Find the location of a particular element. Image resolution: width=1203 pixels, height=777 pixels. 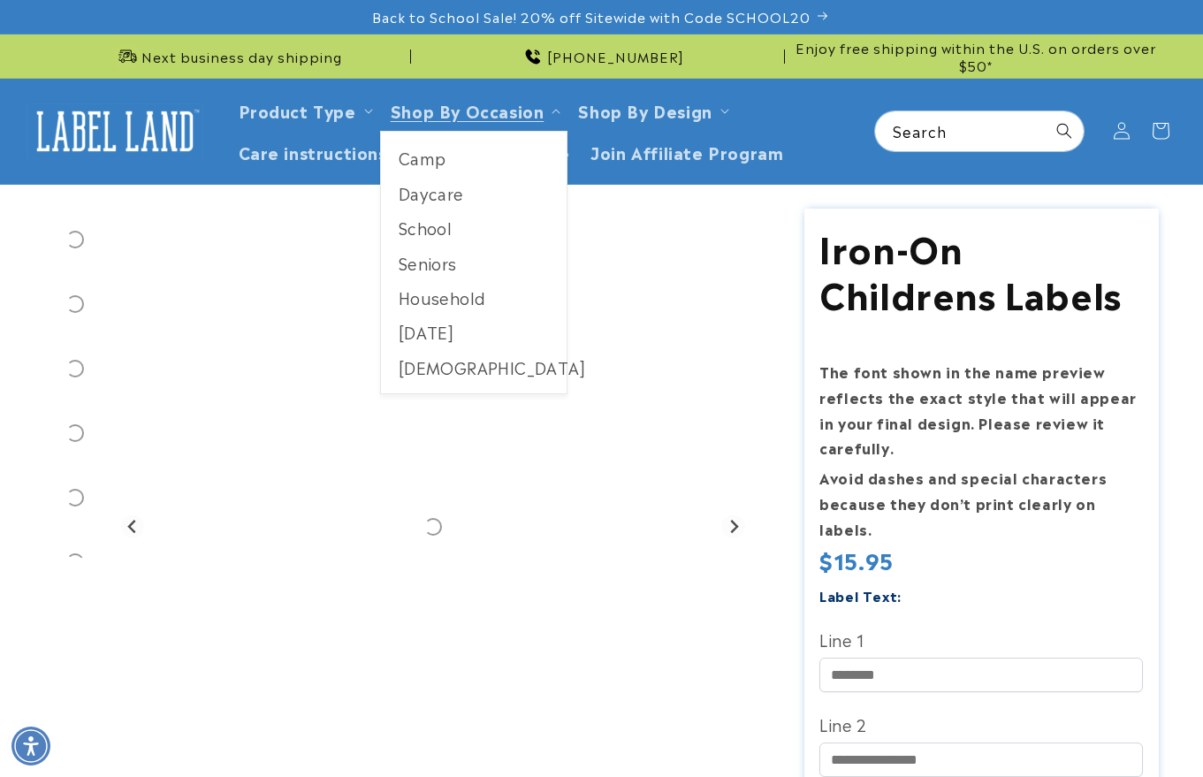

img: Label Land is located at coordinates (115, 131).